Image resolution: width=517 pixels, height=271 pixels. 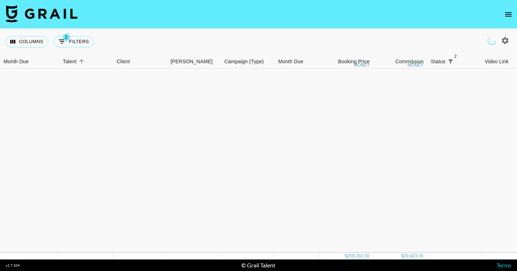 What do you see at coordinates (413, 255) in the screenshot?
I see `div: 20,423.39` at bounding box center [413, 255].